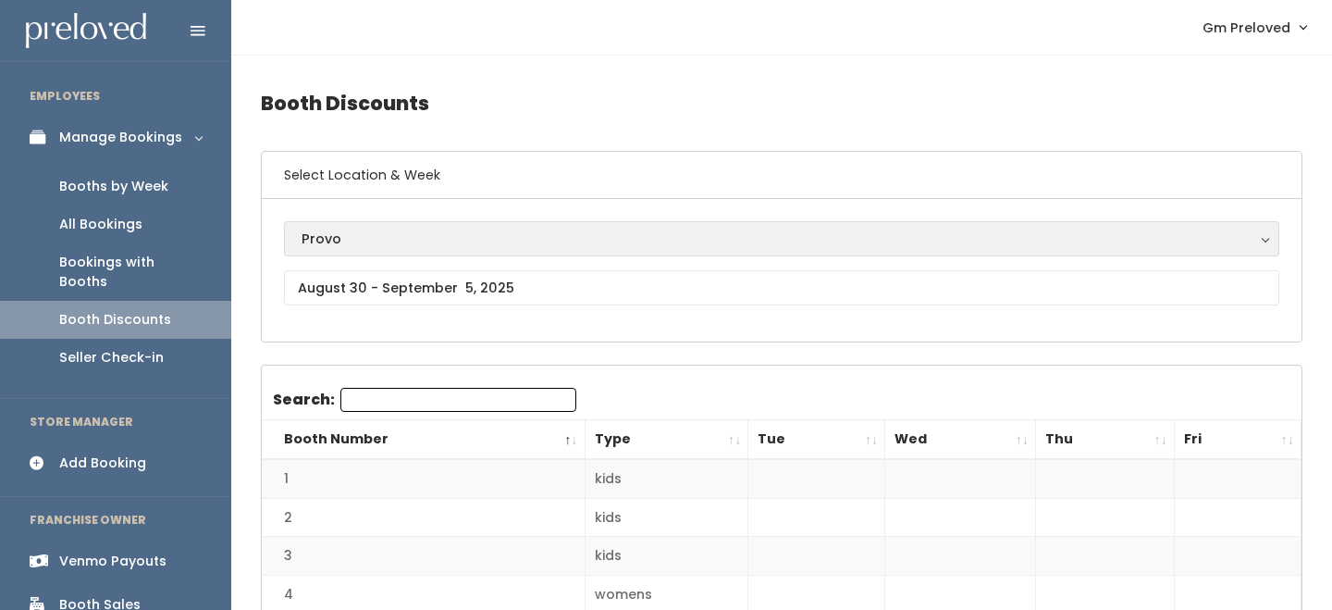 This screenshot has width=1332, height=610. Describe the element at coordinates (130, 272) in the screenshot. I see `div: Bookings with Booths` at that location.